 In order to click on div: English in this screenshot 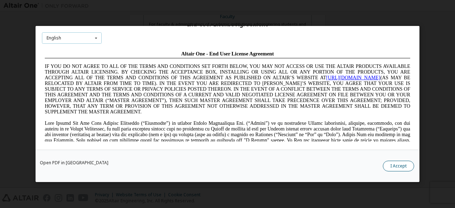, I will do `click(54, 38)`.